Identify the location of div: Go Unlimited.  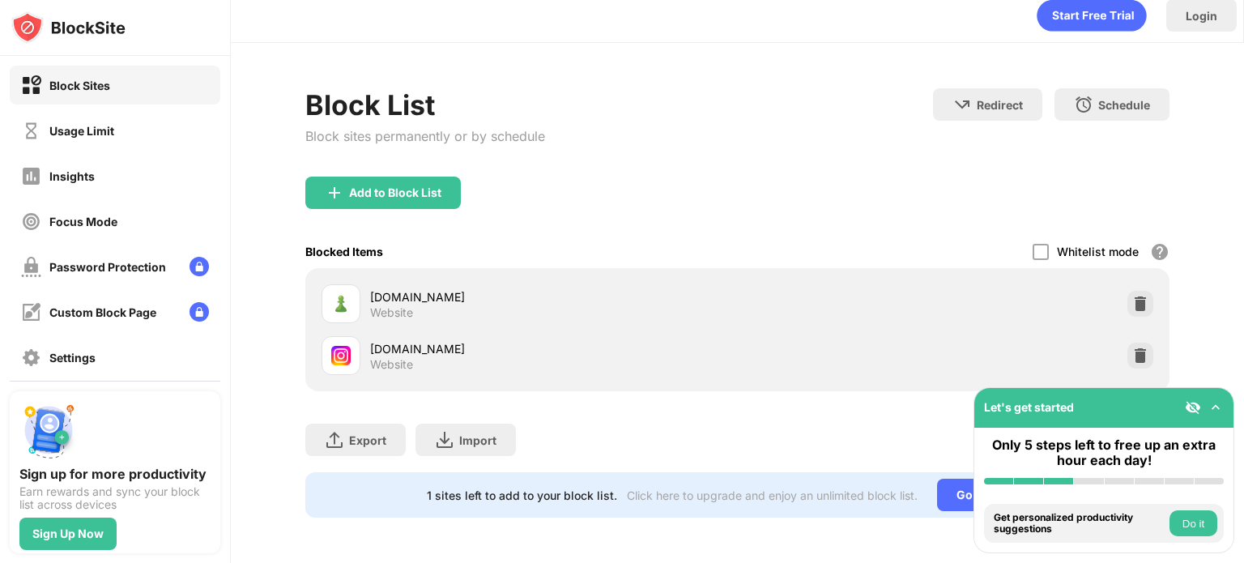
(992, 495).